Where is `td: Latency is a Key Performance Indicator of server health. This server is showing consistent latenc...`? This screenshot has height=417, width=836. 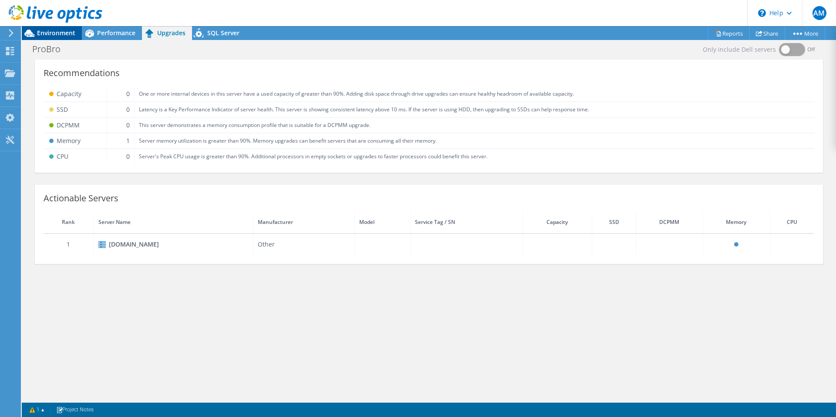 td: Latency is a Key Performance Indicator of server health. This server is showing consistent latenc... is located at coordinates (474, 110).